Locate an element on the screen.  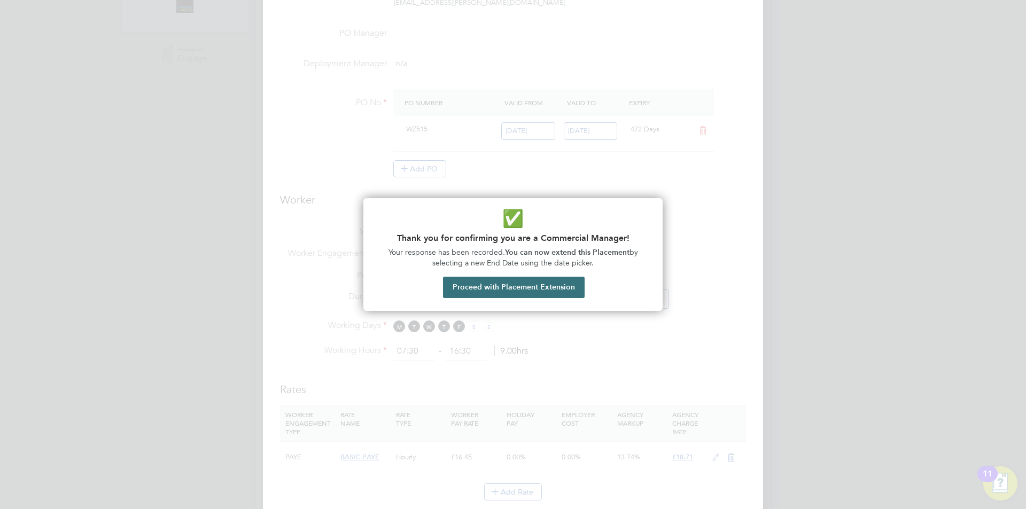
div: Commercial Manager Confirmation is located at coordinates (513, 254).